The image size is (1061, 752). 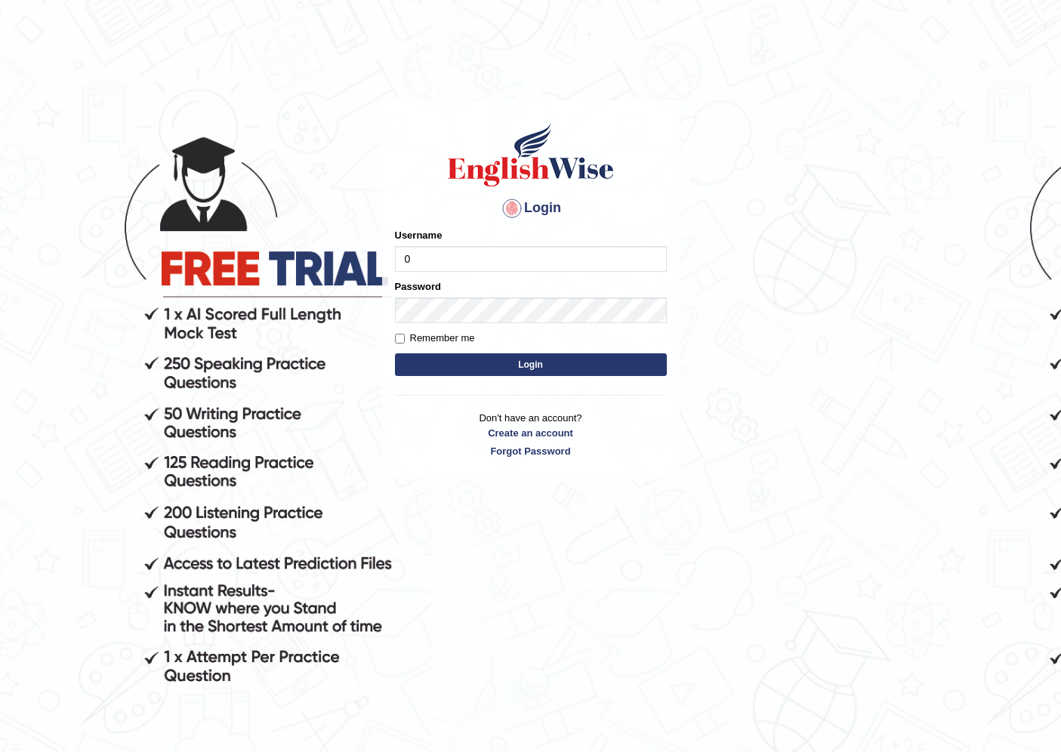 What do you see at coordinates (531, 451) in the screenshot?
I see `a: Forgot Password` at bounding box center [531, 451].